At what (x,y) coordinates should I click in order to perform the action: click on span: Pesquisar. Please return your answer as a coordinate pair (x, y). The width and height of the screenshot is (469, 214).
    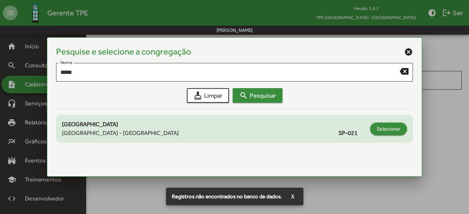
    Looking at the image, I should click on (257, 96).